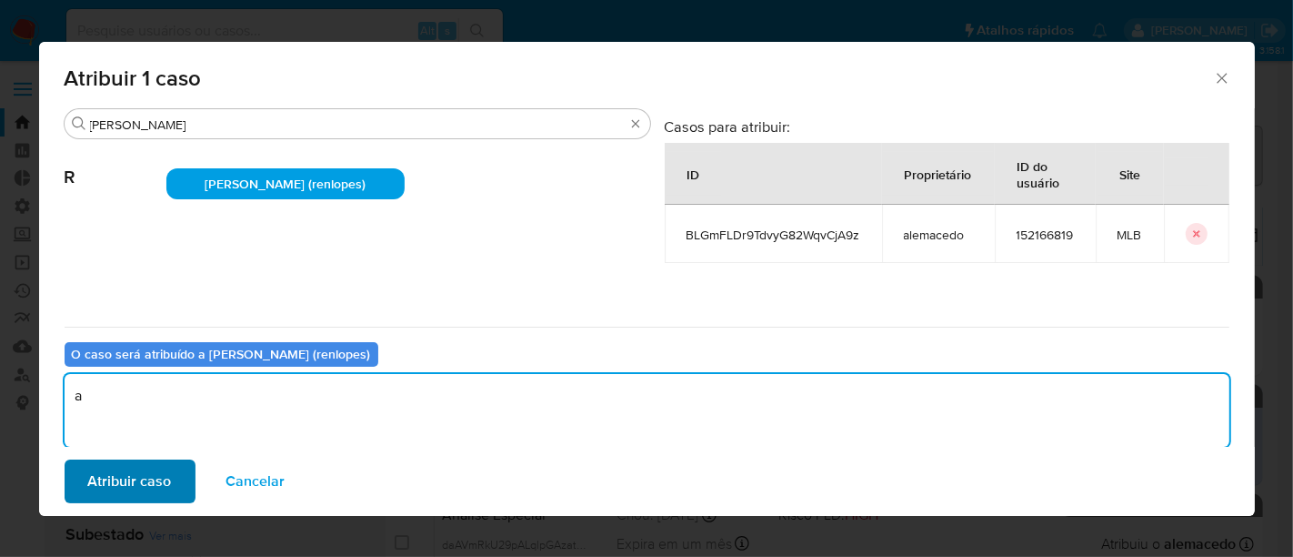 The height and width of the screenshot is (557, 1293). I want to click on button: Apagar busca, so click(636, 124).